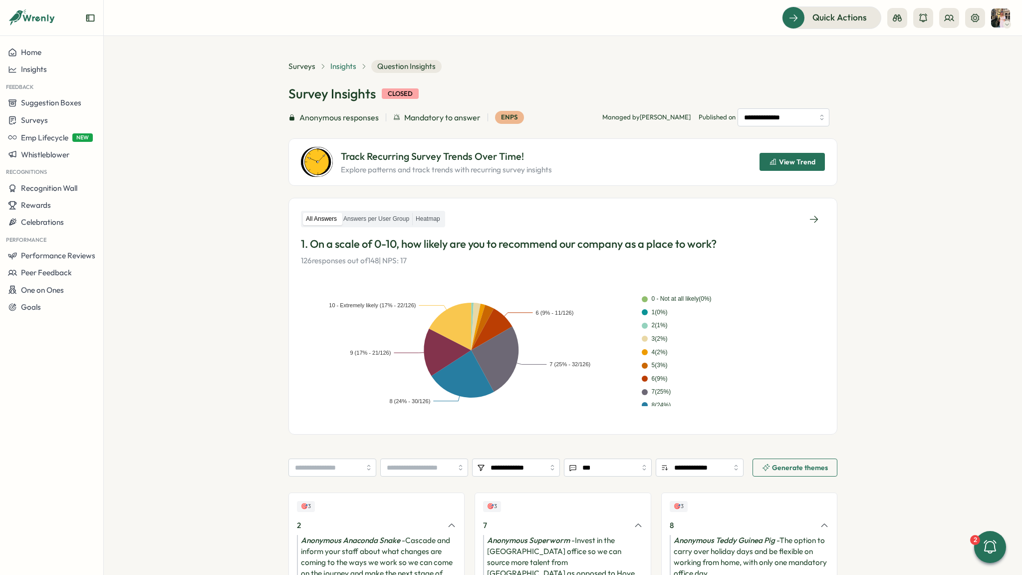 This screenshot has width=1022, height=575. I want to click on button: 2, so click(990, 547).